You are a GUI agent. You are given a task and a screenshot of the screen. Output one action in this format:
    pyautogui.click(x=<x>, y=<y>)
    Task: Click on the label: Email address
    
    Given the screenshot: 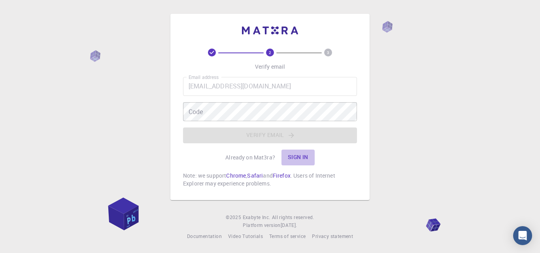 What is the action you would take?
    pyautogui.click(x=203, y=77)
    